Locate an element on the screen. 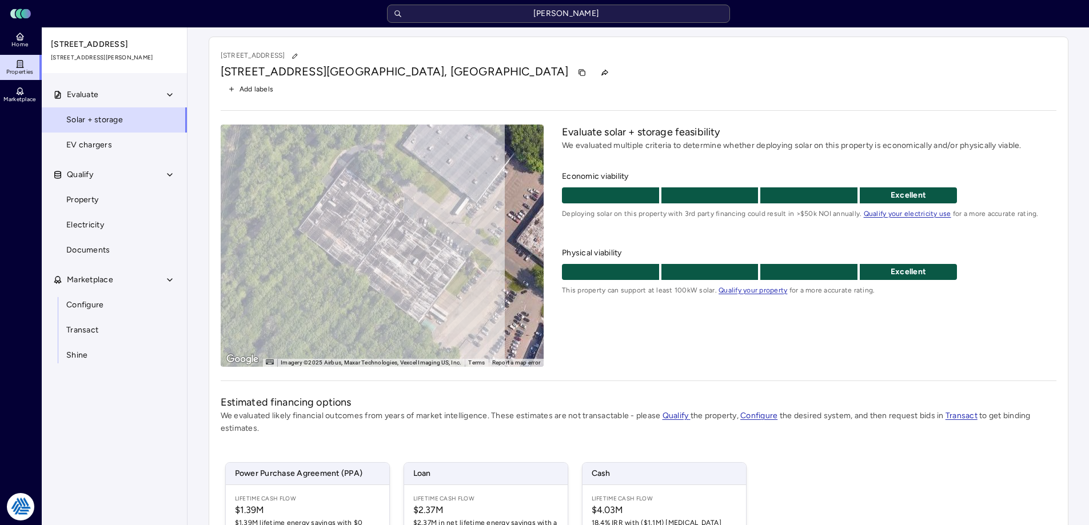  a: EV chargers is located at coordinates (114, 145).